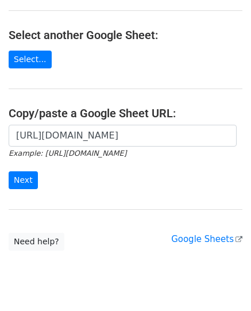 The height and width of the screenshot is (311, 251). Describe the element at coordinates (125, 35) in the screenshot. I see `h4: Select another Google Sheet:` at that location.